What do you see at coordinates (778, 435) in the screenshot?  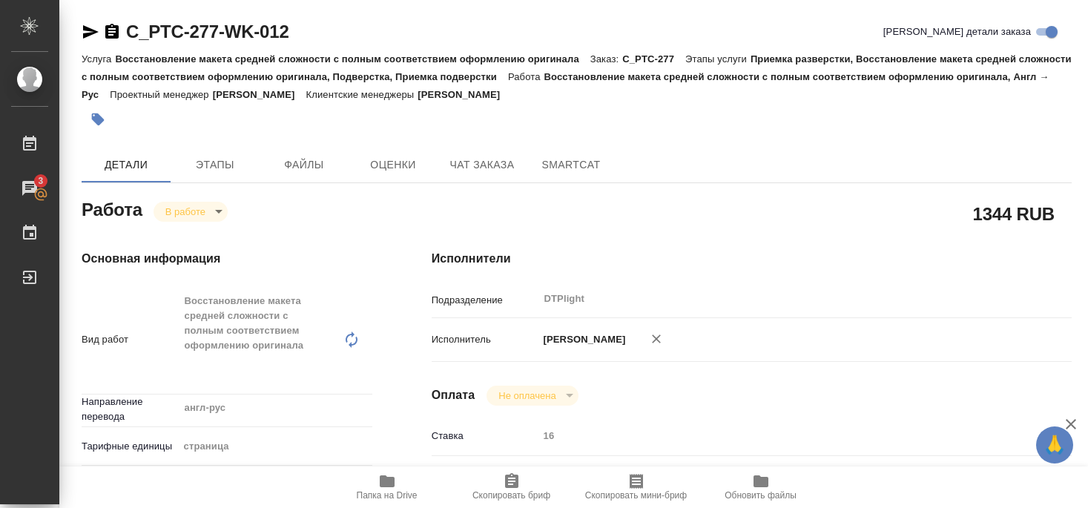 I see `input: Пустое поле` at bounding box center [778, 435].